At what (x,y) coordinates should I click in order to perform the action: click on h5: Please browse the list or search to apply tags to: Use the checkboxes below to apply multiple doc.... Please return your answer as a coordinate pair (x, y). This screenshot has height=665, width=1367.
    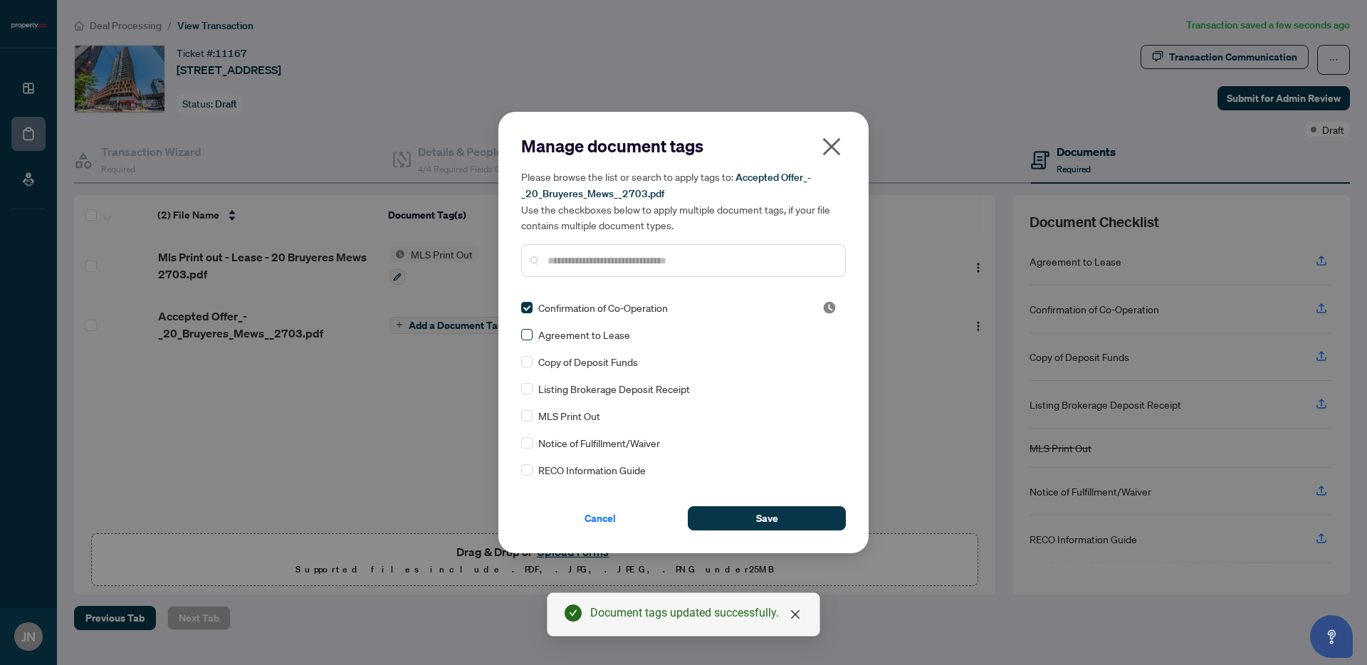
    Looking at the image, I should click on (683, 201).